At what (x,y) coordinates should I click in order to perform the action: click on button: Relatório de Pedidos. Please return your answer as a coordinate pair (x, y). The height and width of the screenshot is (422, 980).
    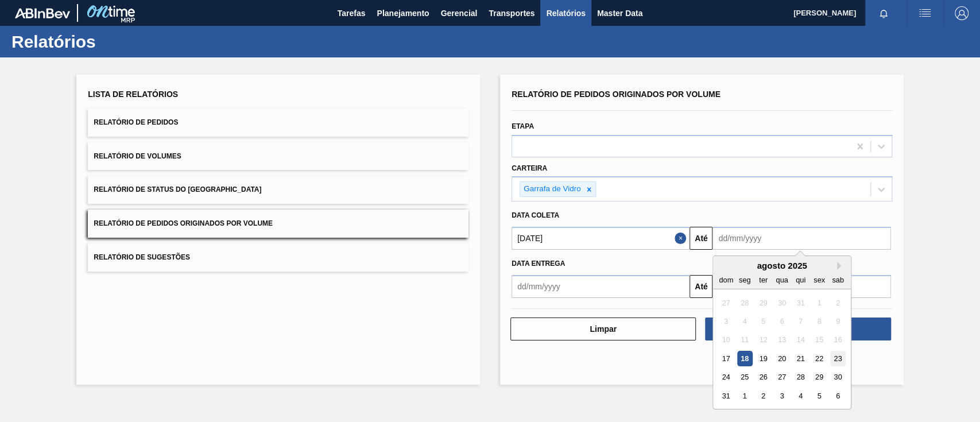
    Looking at the image, I should click on (278, 122).